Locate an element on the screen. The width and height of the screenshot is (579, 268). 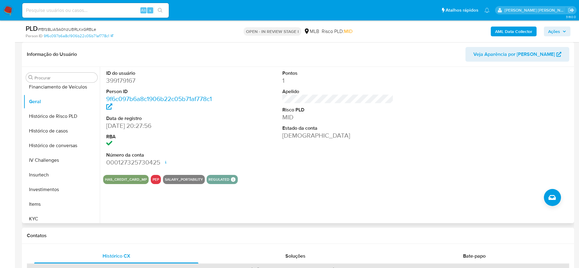
span: 3.160.0 is located at coordinates (571, 17).